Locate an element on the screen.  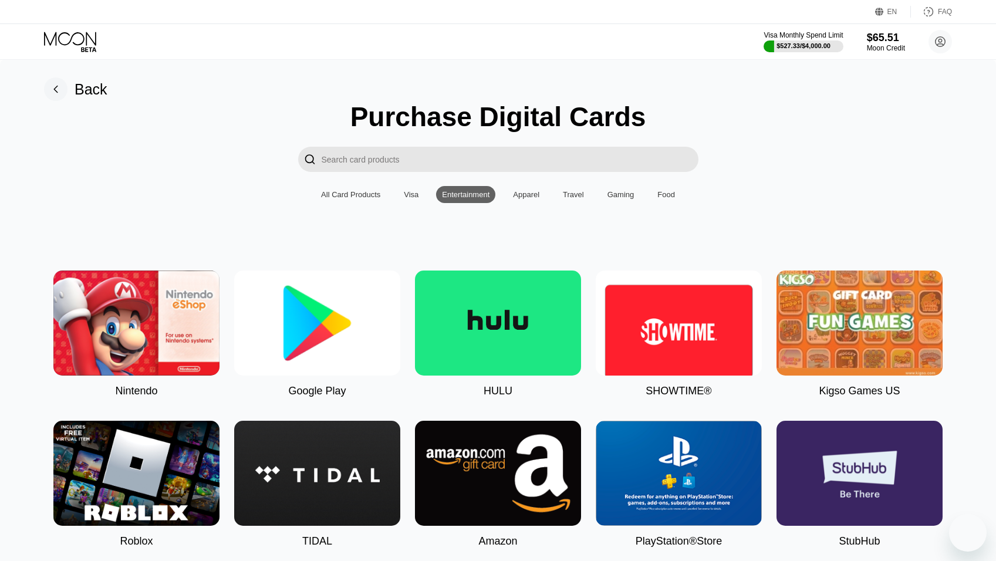
input: Search card products is located at coordinates (510, 159).